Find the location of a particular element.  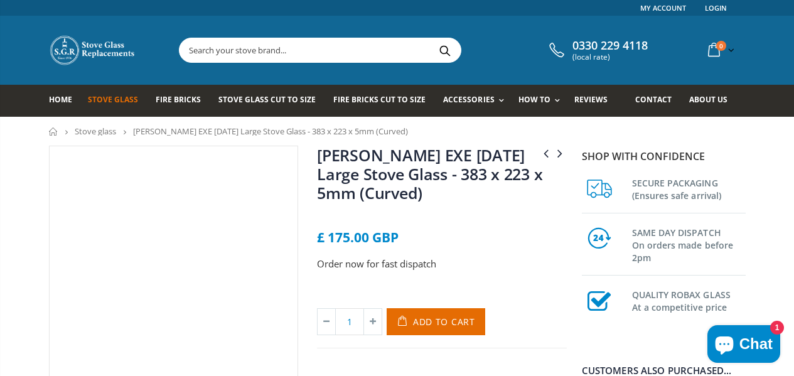

inbox-online-store-chat: Shopify online store chat is located at coordinates (744, 345).